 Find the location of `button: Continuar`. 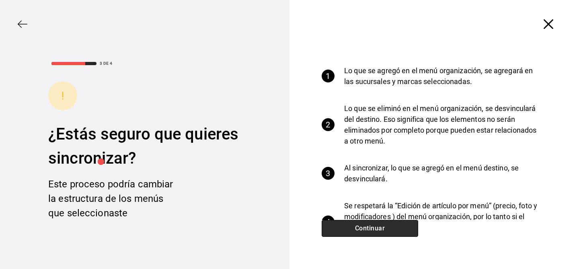

button: Continuar is located at coordinates (370, 228).